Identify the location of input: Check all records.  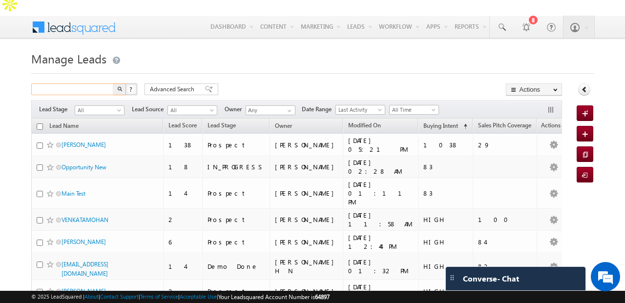
(40, 126).